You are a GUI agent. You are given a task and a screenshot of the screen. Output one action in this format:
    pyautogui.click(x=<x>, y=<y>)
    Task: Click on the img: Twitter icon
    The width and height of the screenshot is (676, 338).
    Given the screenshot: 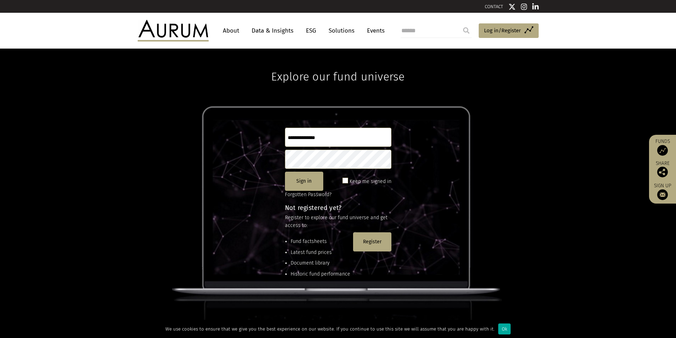 What is the action you would take?
    pyautogui.click(x=512, y=7)
    